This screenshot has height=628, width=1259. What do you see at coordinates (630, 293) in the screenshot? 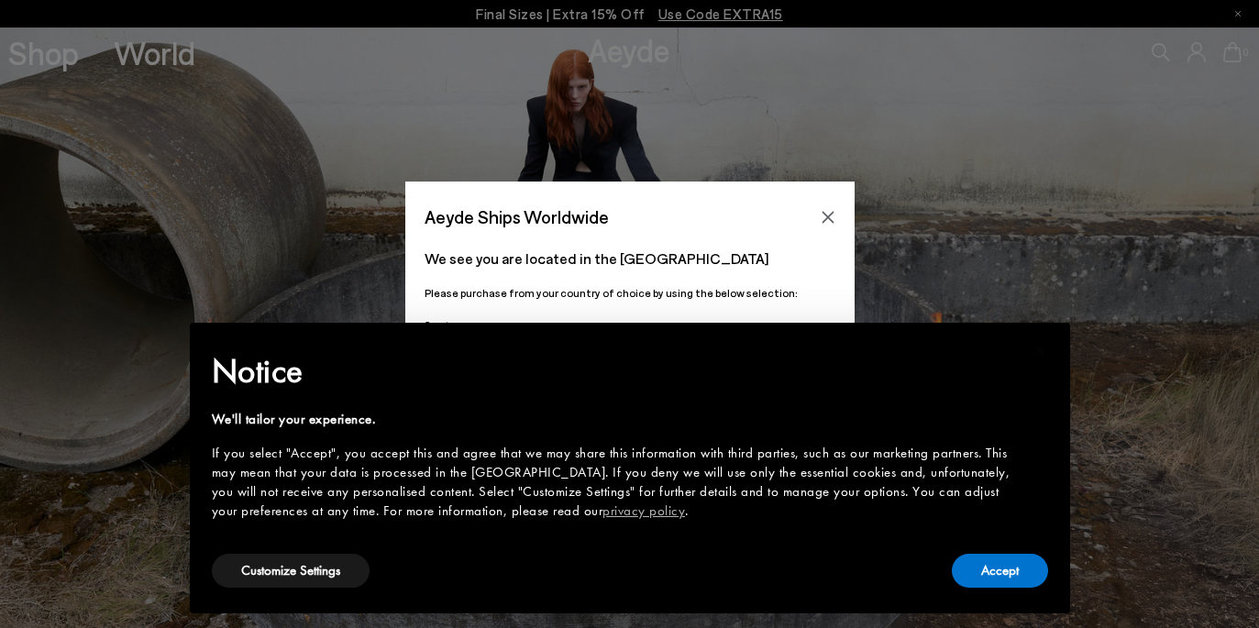
I see `p: Please purchase from your country of choice by using the below selection:` at bounding box center [630, 293].